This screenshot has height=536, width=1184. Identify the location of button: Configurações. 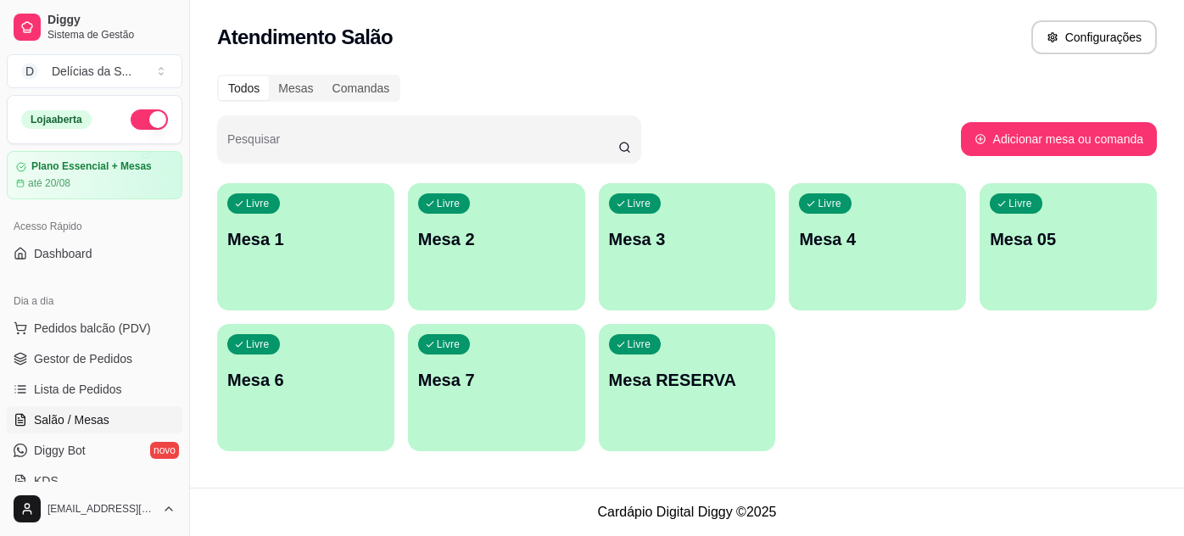
(1094, 37).